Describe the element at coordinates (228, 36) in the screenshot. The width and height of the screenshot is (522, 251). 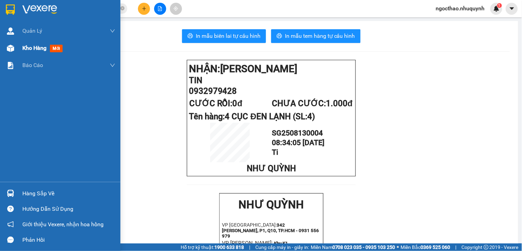
I see `span: In mẫu biên lai tự cấu hình` at that location.